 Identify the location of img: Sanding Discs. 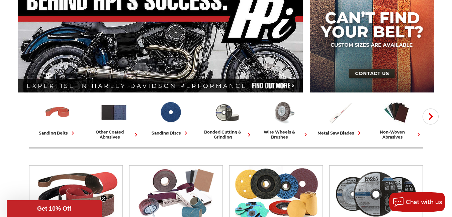
(170, 112).